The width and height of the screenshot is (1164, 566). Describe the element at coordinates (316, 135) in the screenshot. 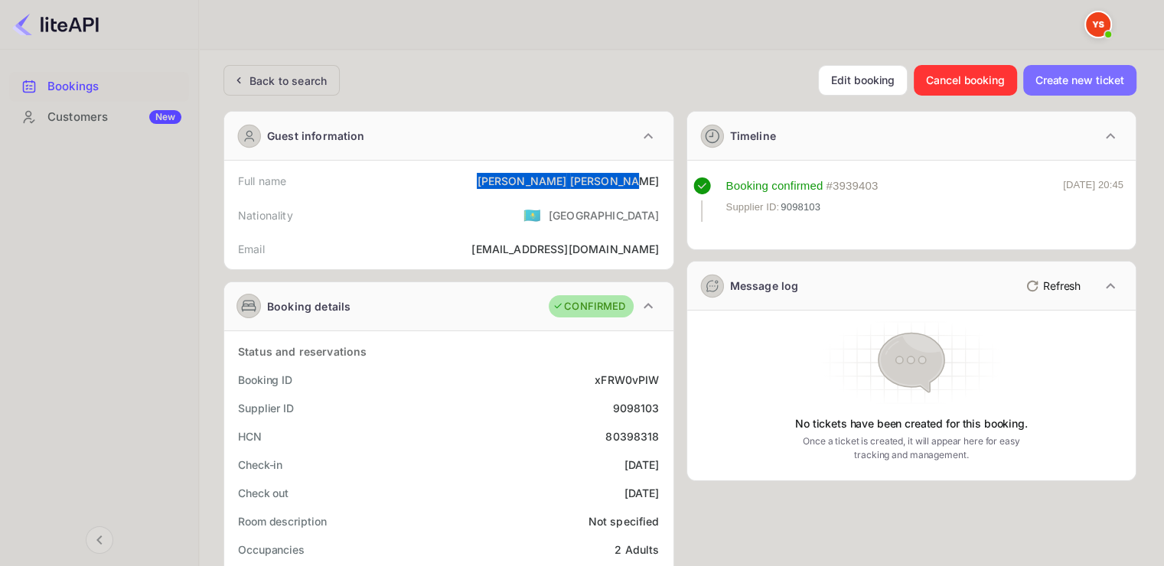

I see `div: Guest information` at that location.